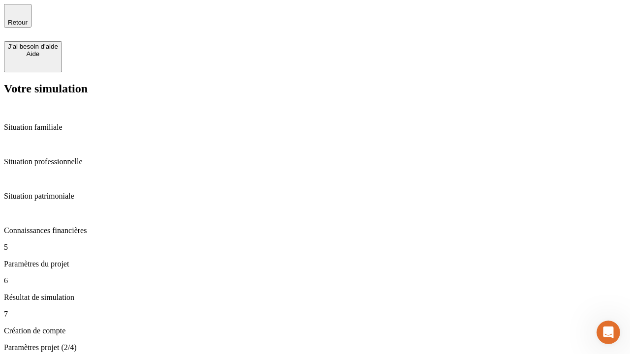  Describe the element at coordinates (18, 16) in the screenshot. I see `button: Retour` at that location.